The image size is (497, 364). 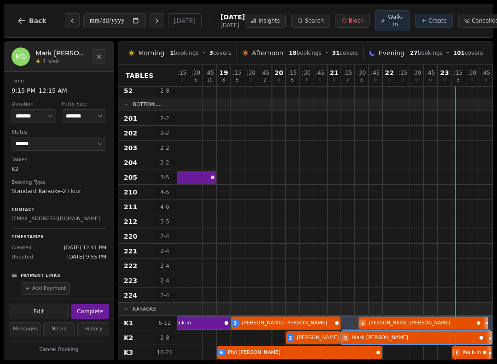 What do you see at coordinates (130, 295) in the screenshot?
I see `span: 224` at bounding box center [130, 295].